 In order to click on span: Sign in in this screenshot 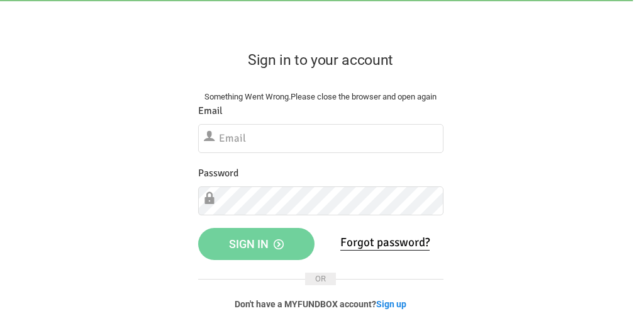, I will do `click(256, 243)`.